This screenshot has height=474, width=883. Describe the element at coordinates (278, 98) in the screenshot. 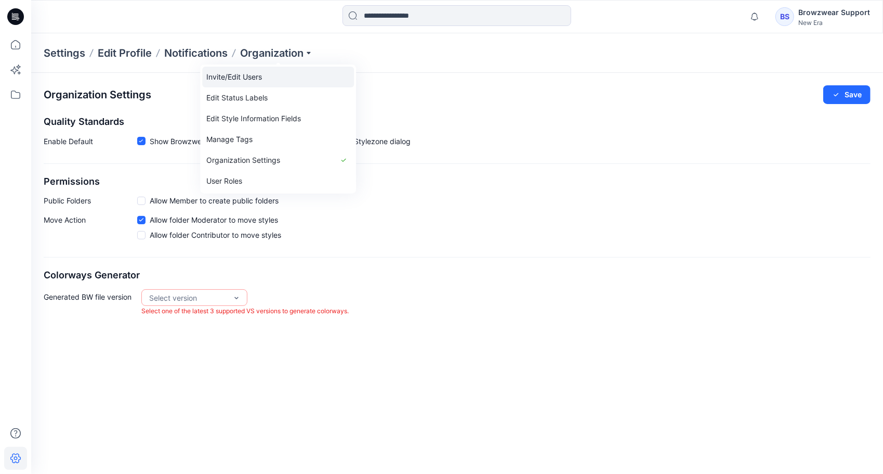

I see `a: Edit Status Labels` at that location.